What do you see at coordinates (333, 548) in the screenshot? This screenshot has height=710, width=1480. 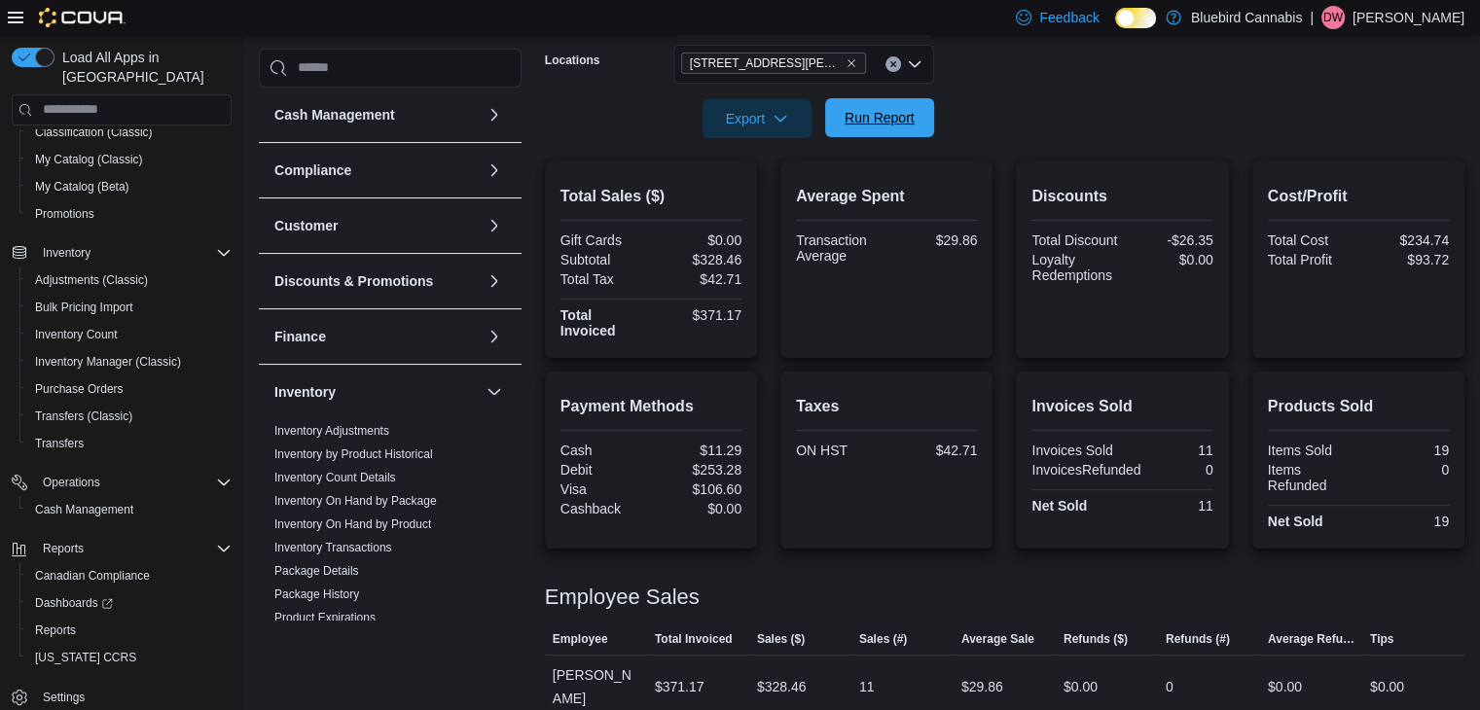 I see `span: Inventory Transactions` at bounding box center [333, 548].